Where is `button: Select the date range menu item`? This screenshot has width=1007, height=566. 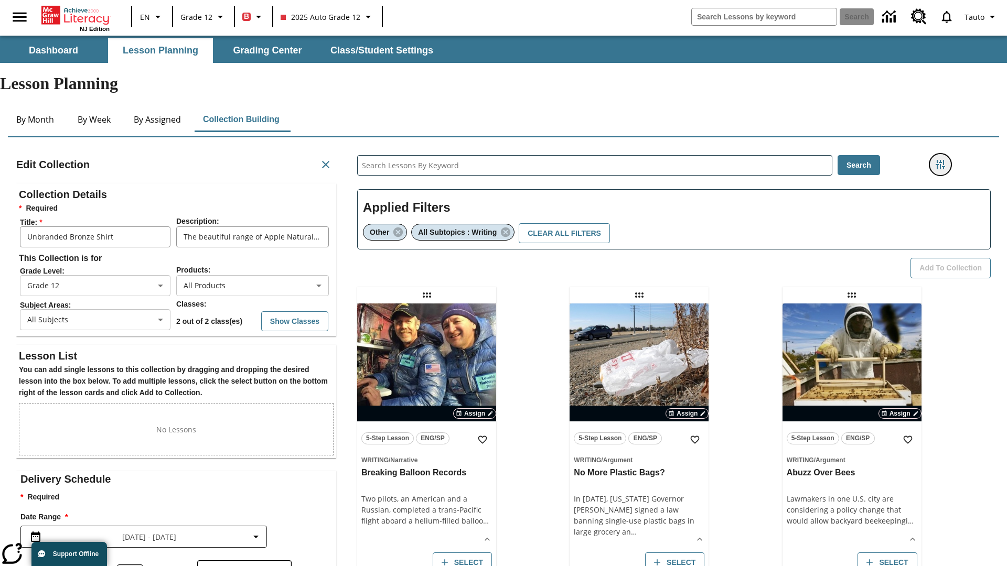 button: Select the date range menu item is located at coordinates (144, 537).